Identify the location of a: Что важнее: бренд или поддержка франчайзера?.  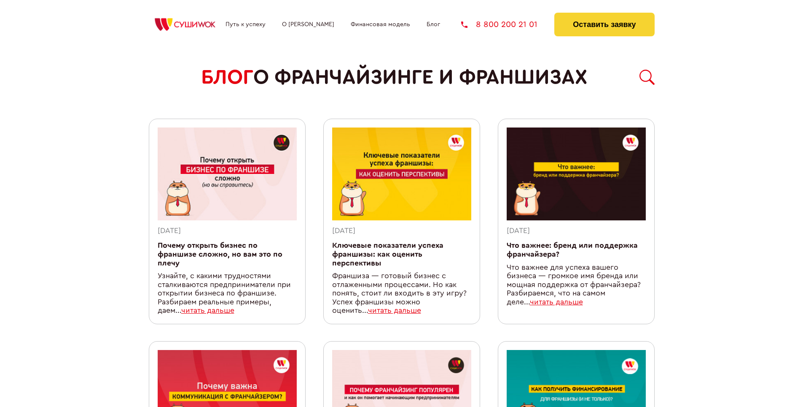
(572, 250).